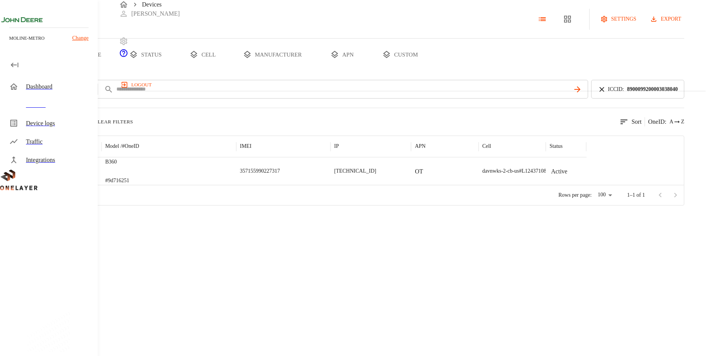 This screenshot has height=356, width=727. I want to click on p: 357155990227317, so click(260, 171).